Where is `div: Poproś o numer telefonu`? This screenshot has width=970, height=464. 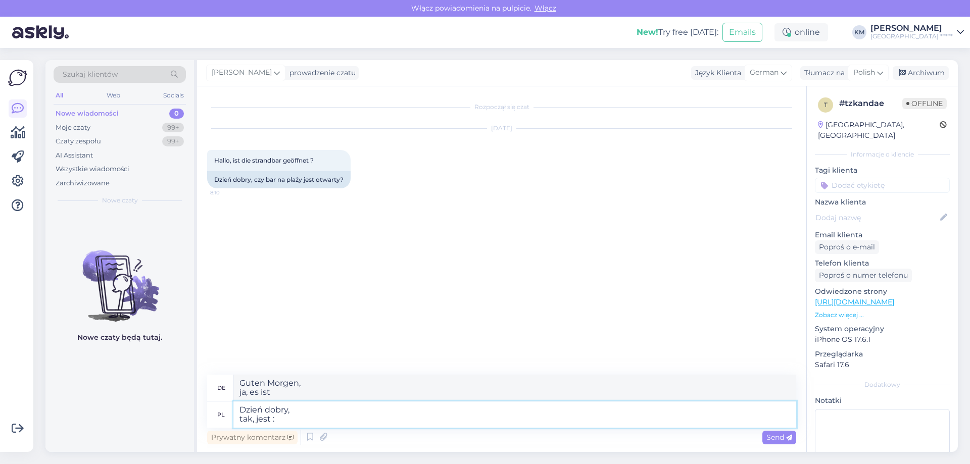 div: Poproś o numer telefonu is located at coordinates (863, 275).